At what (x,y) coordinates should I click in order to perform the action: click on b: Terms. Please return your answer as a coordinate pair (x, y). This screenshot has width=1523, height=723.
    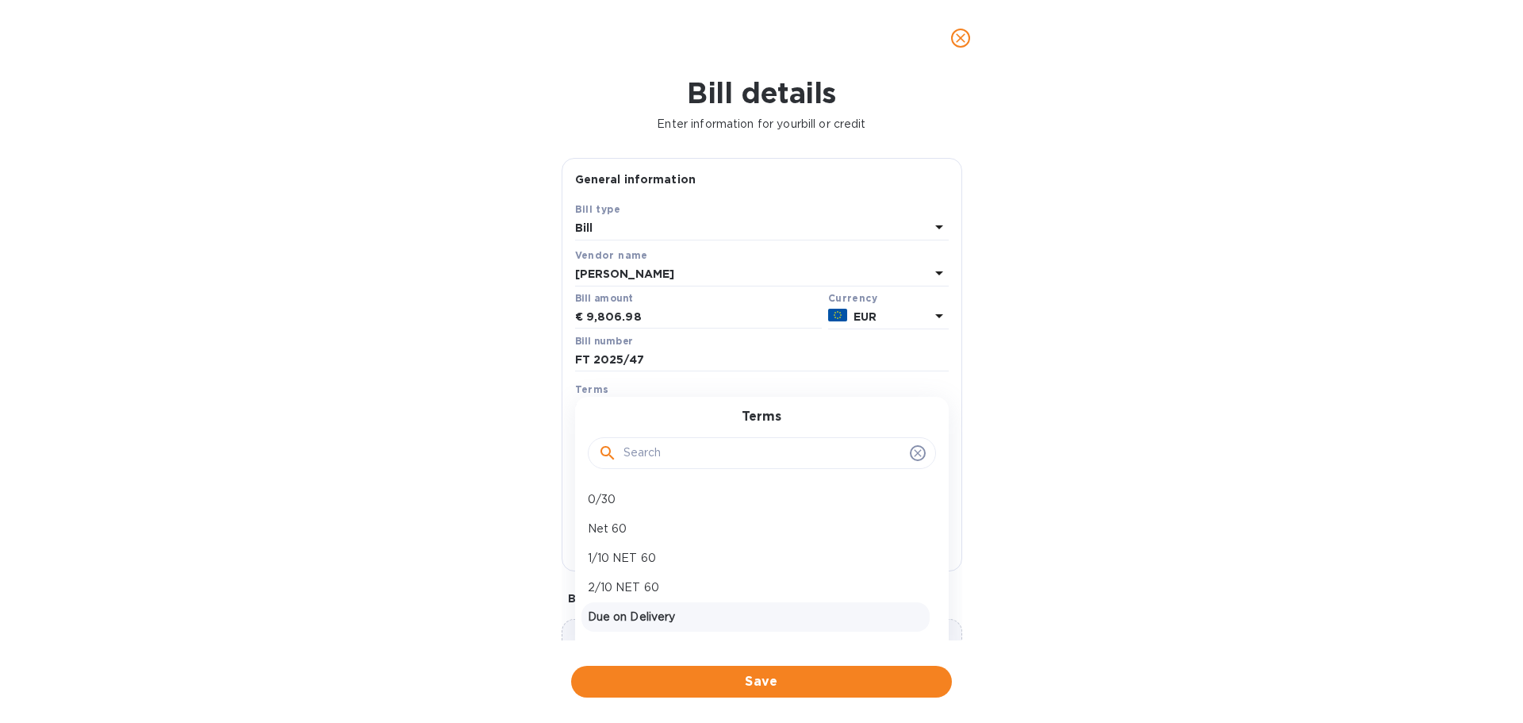
    Looking at the image, I should click on (592, 389).